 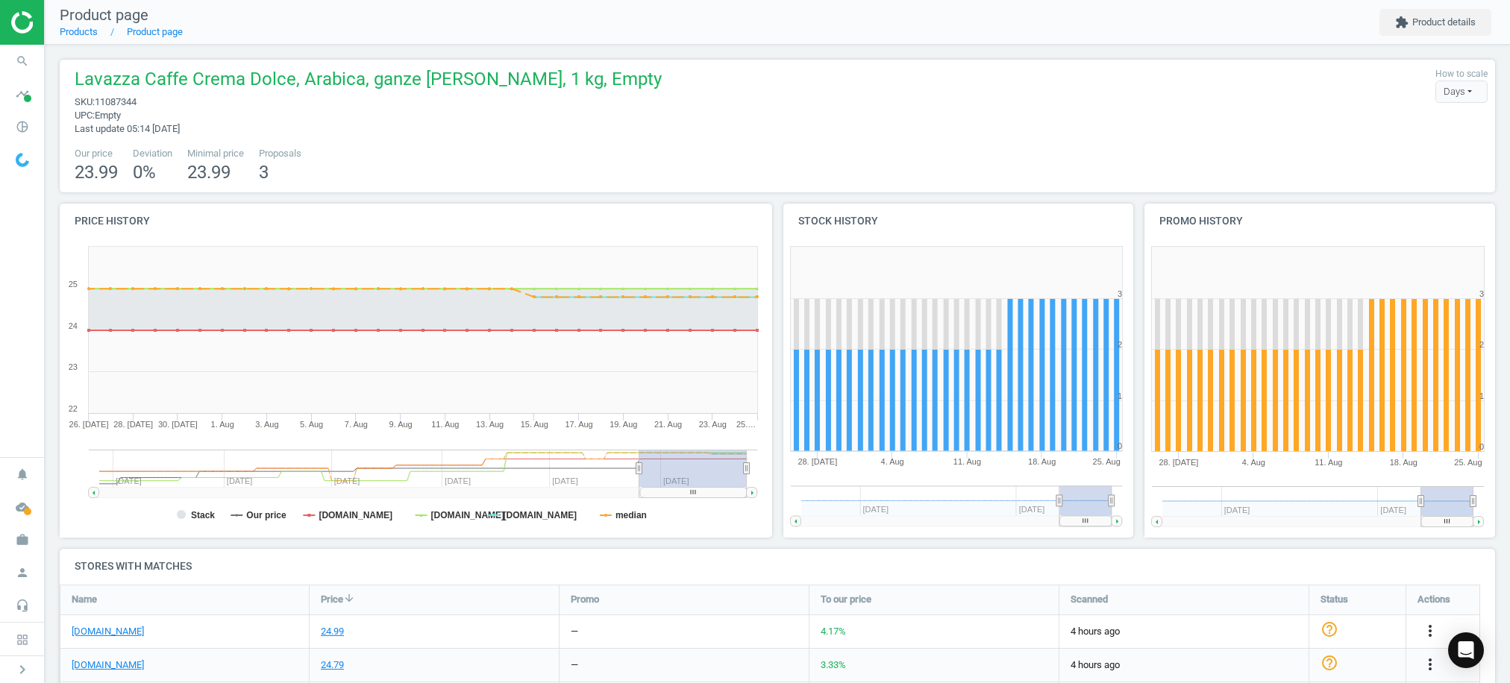 I want to click on span: Actions, so click(x=1434, y=600).